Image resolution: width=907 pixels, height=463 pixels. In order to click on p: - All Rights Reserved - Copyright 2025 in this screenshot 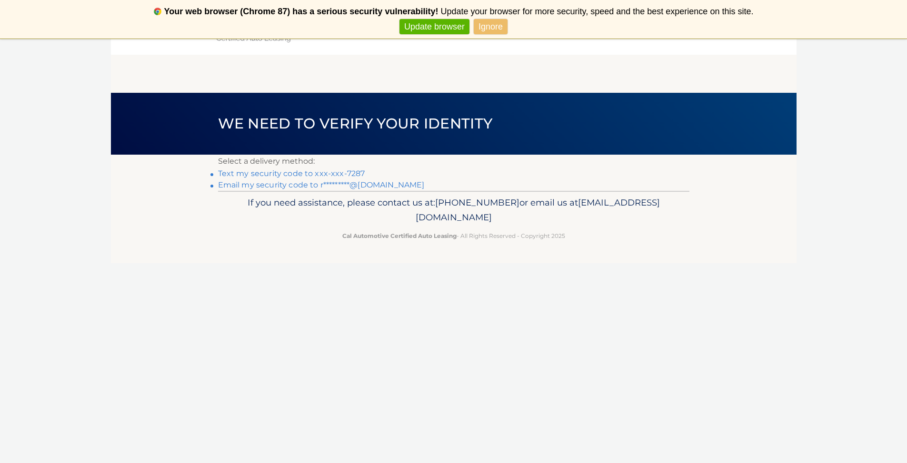, I will do `click(454, 236)`.